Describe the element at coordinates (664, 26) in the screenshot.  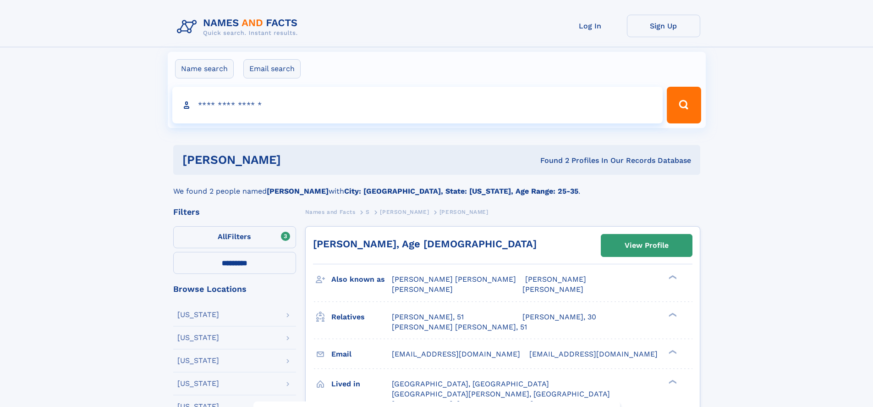
I see `a: Sign Up` at that location.